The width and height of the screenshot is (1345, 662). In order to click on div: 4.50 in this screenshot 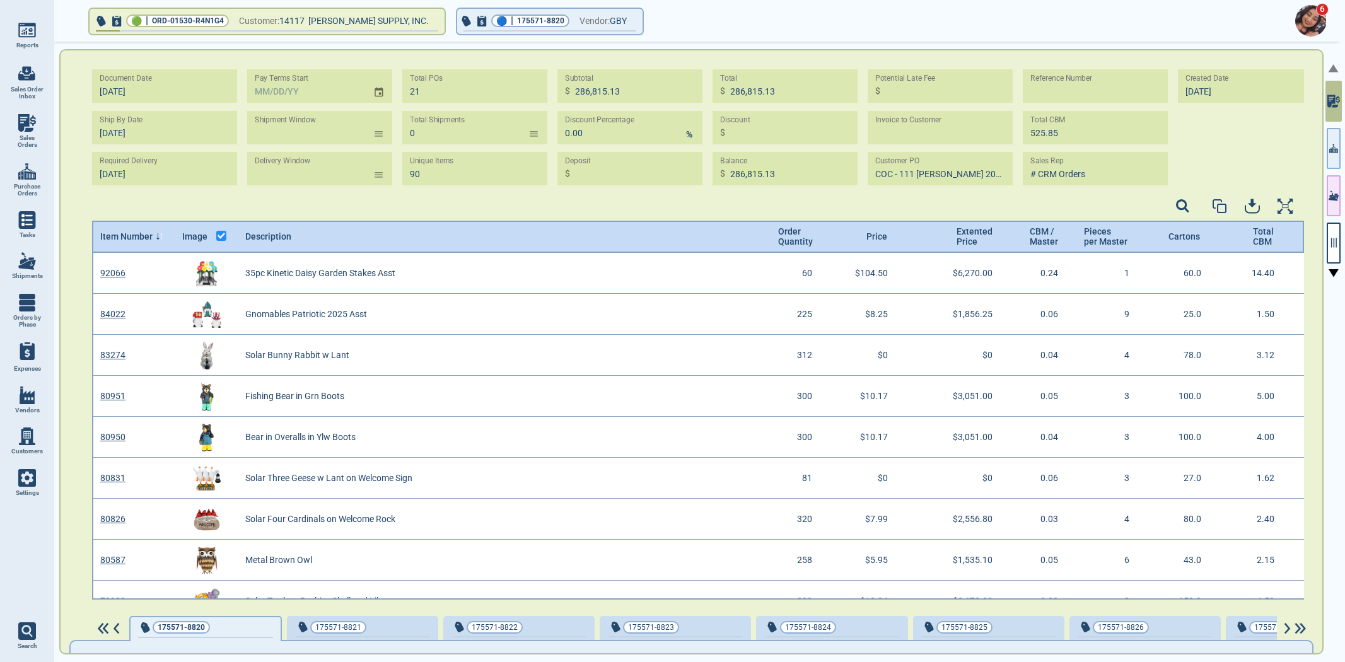, I will do `click(1255, 601)`.